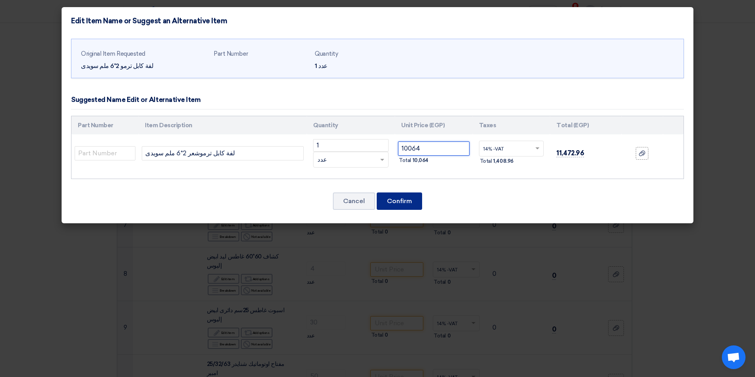  What do you see at coordinates (223, 153) in the screenshot?
I see `input: Add Item Description` at bounding box center [223, 153].